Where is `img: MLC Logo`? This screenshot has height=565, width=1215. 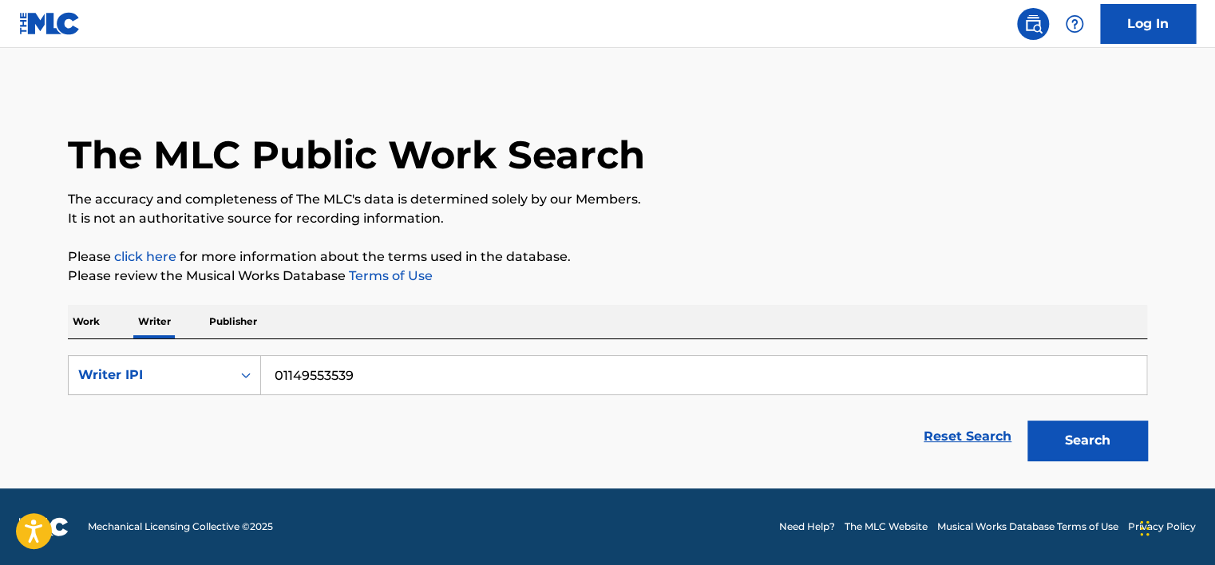 img: MLC Logo is located at coordinates (50, 23).